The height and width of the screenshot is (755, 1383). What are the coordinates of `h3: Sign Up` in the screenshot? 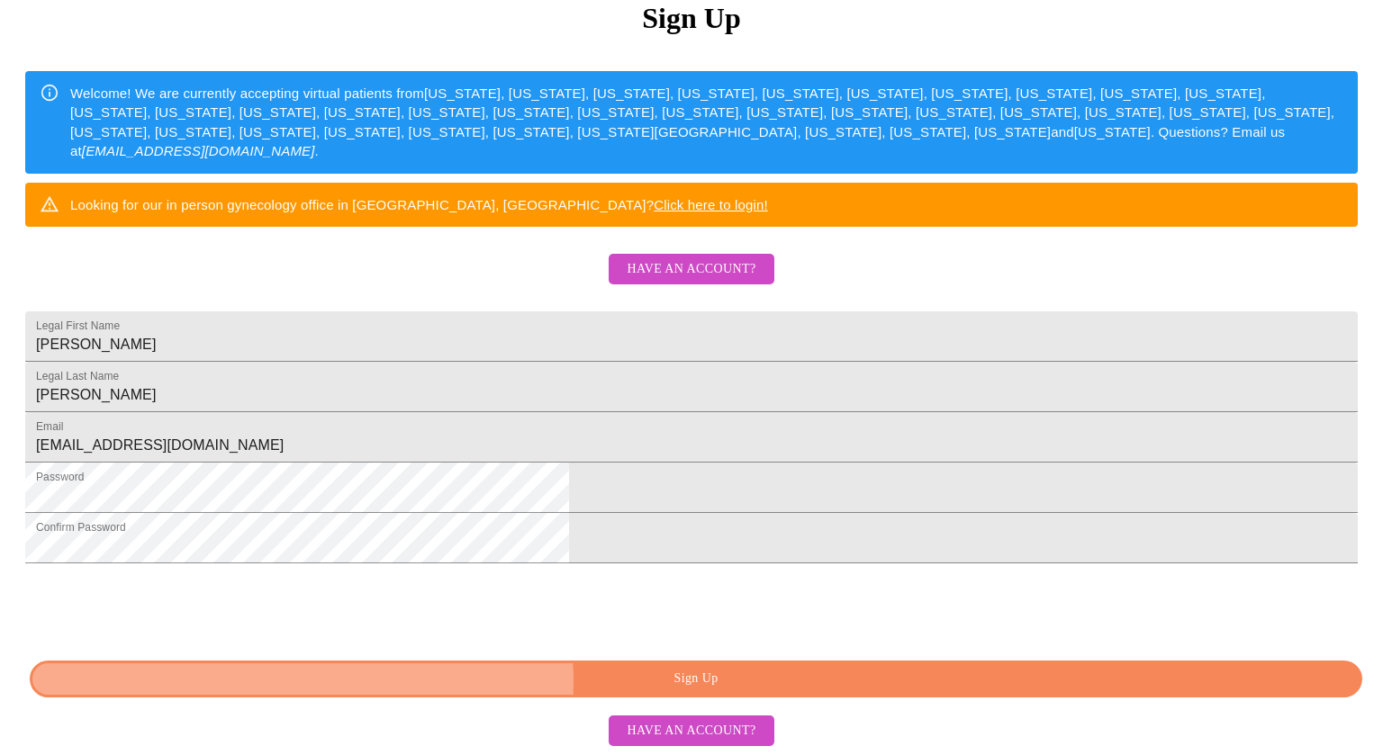 It's located at (692, 18).